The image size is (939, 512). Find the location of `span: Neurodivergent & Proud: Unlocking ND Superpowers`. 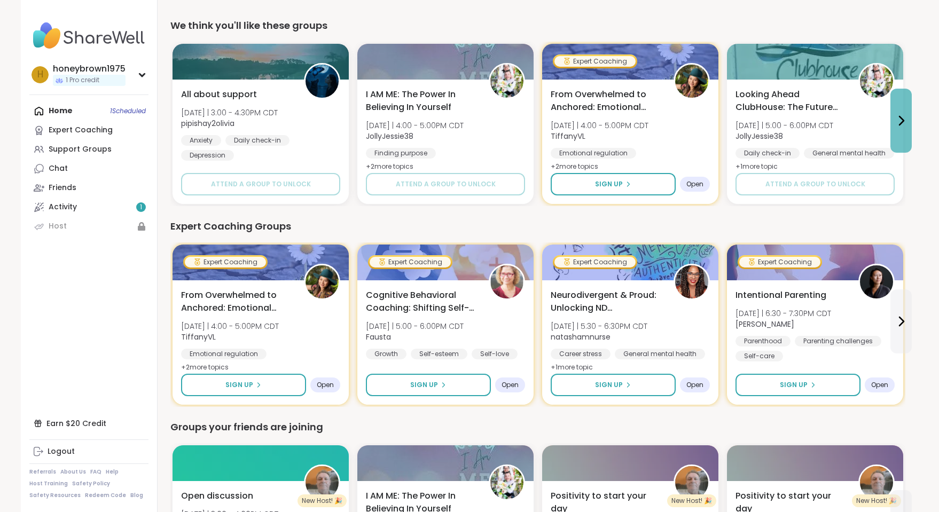

span: Neurodivergent & Proud: Unlocking ND Superpowers is located at coordinates (606, 302).